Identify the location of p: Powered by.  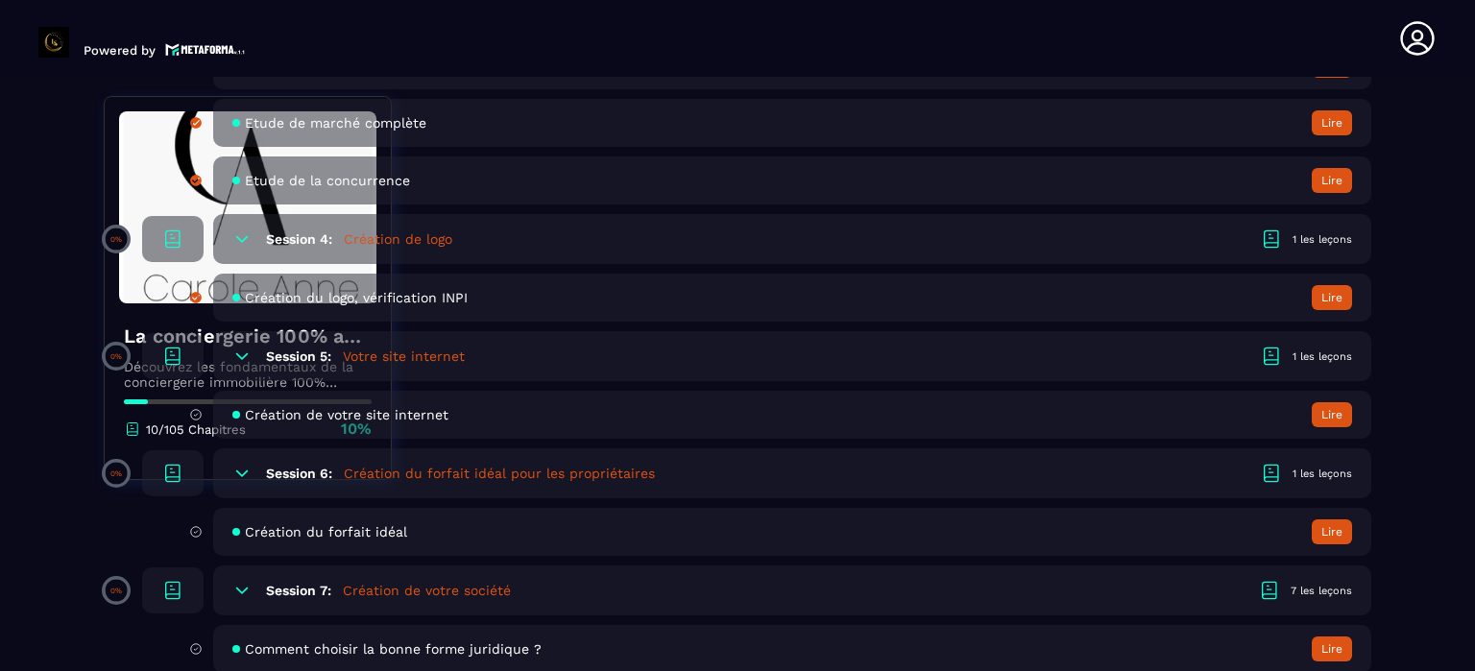
(119, 50).